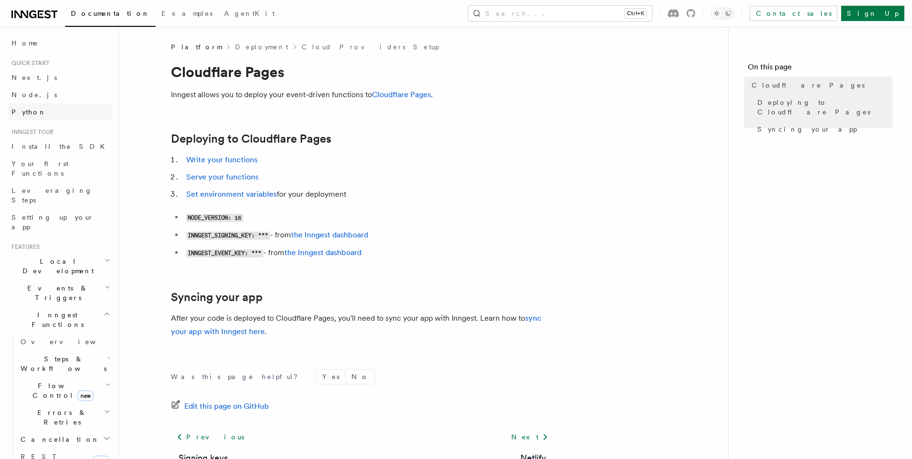 The image size is (912, 459). What do you see at coordinates (226, 406) in the screenshot?
I see `span: Edit this page on GitHub` at bounding box center [226, 406].